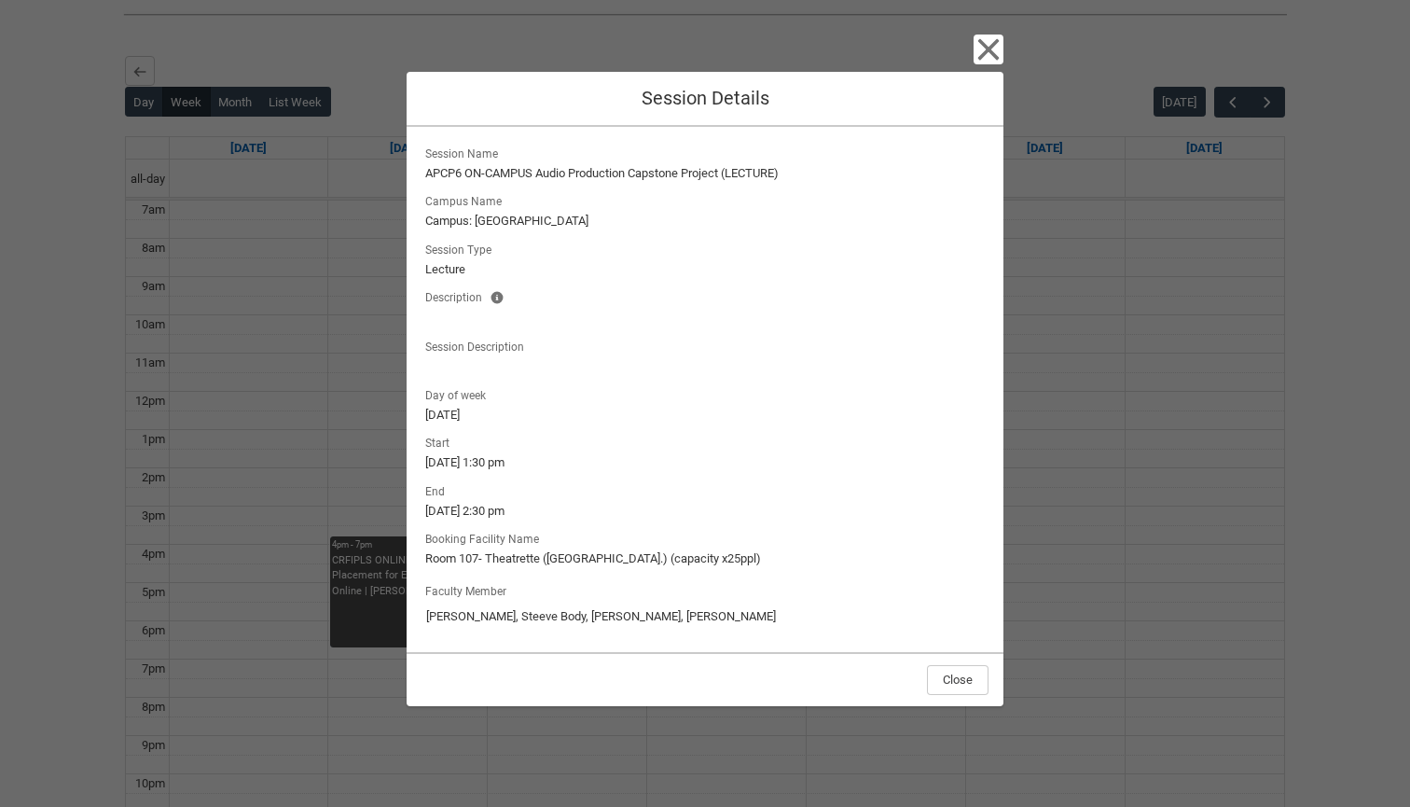  Describe the element at coordinates (486, 537) in the screenshot. I see `span: Booking Facility Name` at that location.